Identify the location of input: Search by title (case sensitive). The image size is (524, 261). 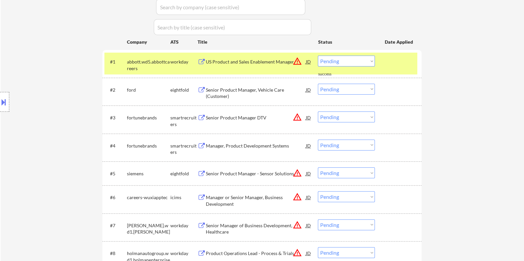
(232, 27).